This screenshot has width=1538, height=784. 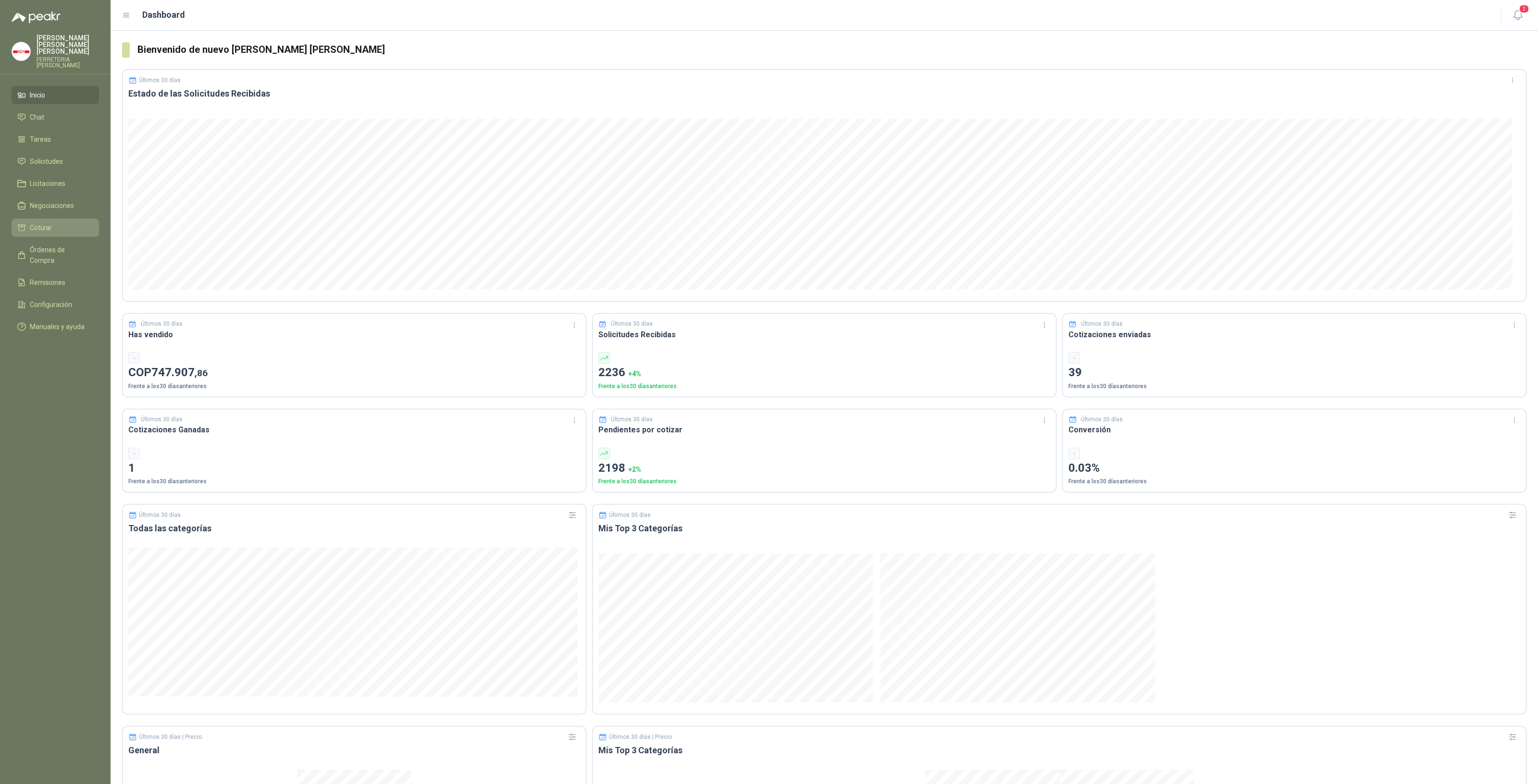 I want to click on h3: Pendientes por cotizar, so click(x=825, y=429).